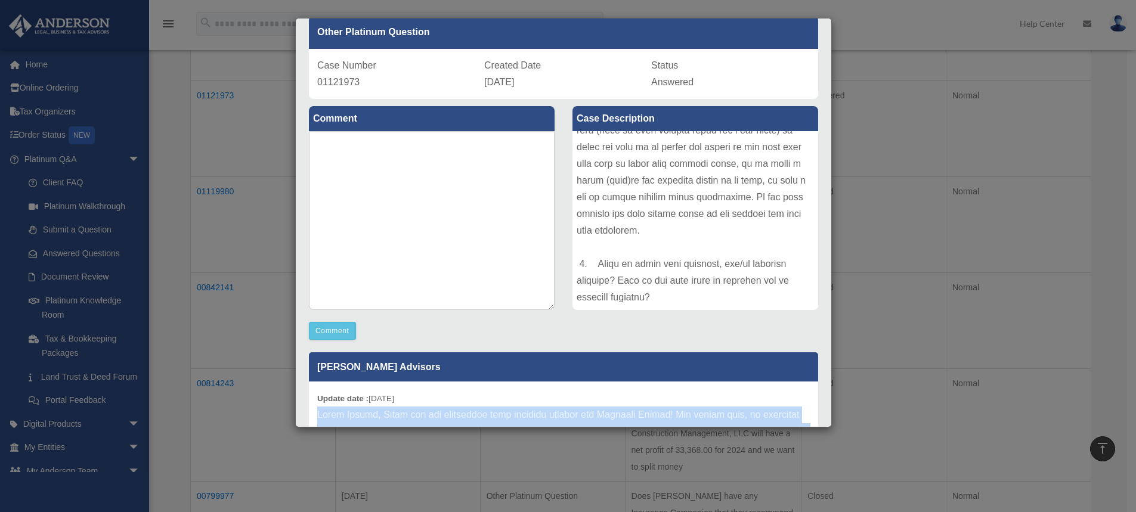  What do you see at coordinates (512, 65) in the screenshot?
I see `span: Created Date` at bounding box center [512, 65].